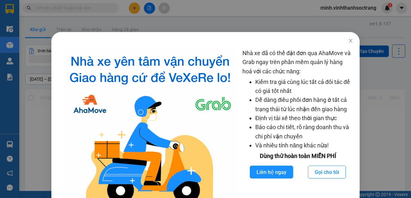 The image size is (411, 198). Describe the element at coordinates (327, 172) in the screenshot. I see `span: Gọi cho tôi` at that location.